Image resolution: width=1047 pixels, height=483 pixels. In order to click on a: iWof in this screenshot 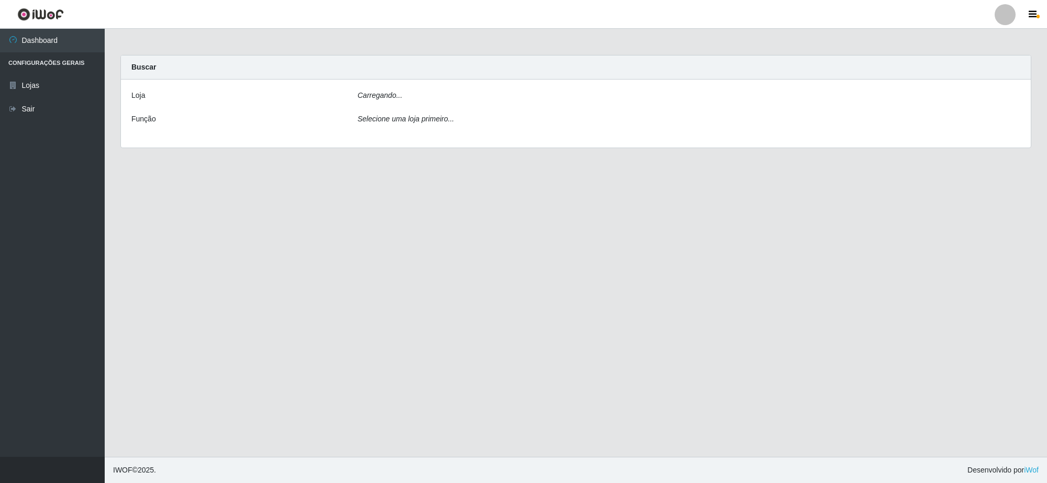, I will do `click(1031, 470)`.